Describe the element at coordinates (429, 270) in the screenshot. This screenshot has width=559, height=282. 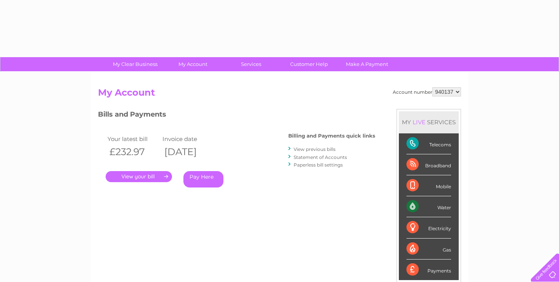
I see `div: Payments` at that location.